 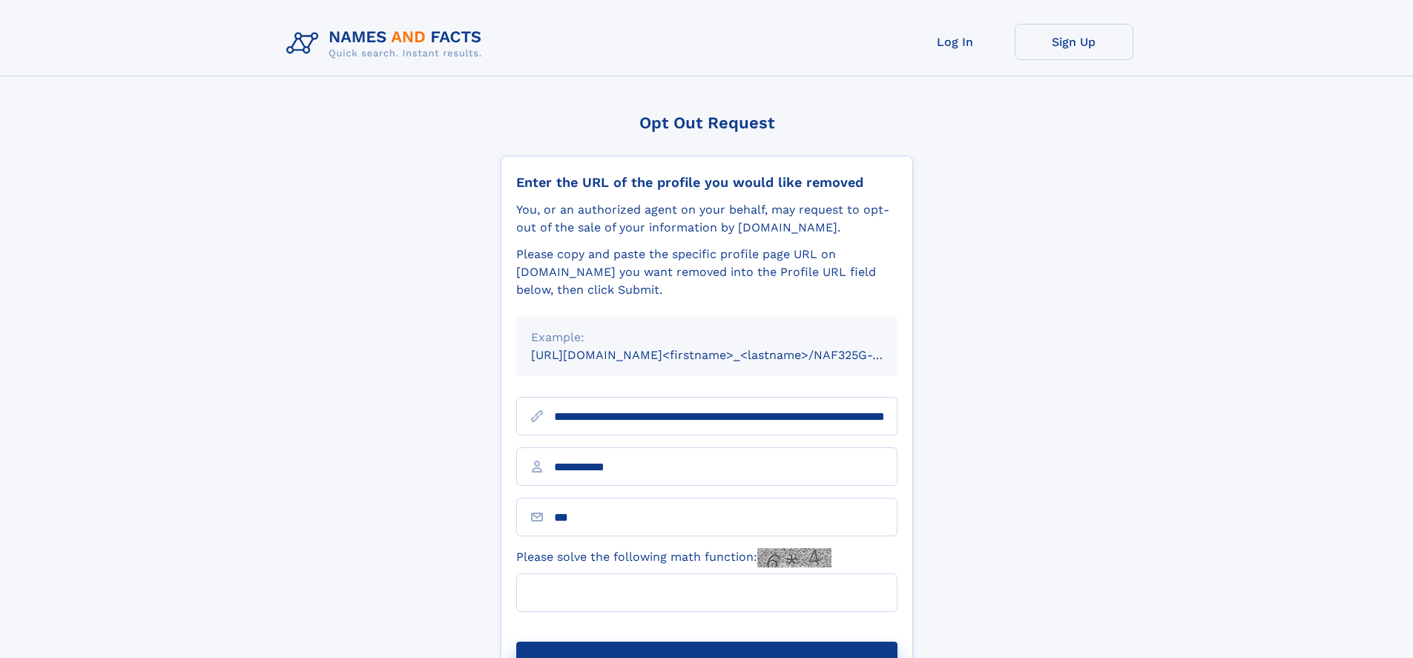 What do you see at coordinates (707, 182) in the screenshot?
I see `div: Enter the URL of the profile you would like removed` at bounding box center [707, 182].